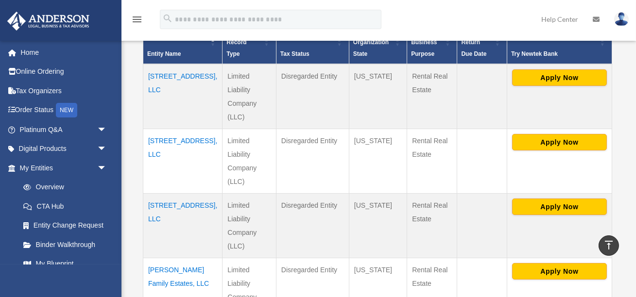 This screenshot has width=636, height=297. What do you see at coordinates (63, 188) in the screenshot?
I see `a: Overview` at bounding box center [63, 188].